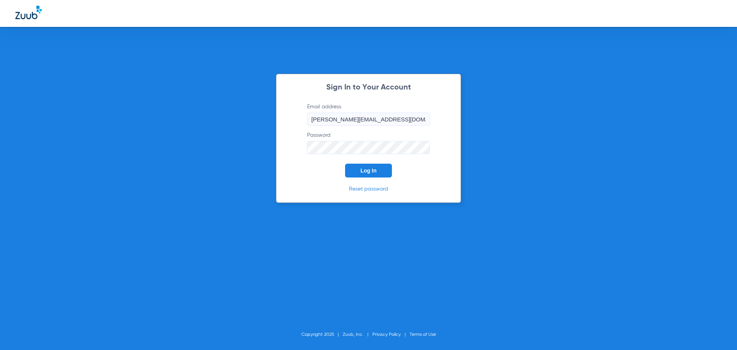  Describe the element at coordinates (386, 334) in the screenshot. I see `a: Privacy Policy` at that location.